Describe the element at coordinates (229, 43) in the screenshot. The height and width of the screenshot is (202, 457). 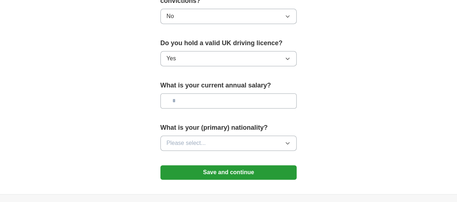
I see `label: Do you hold a valid UK driving licence?` at that location.